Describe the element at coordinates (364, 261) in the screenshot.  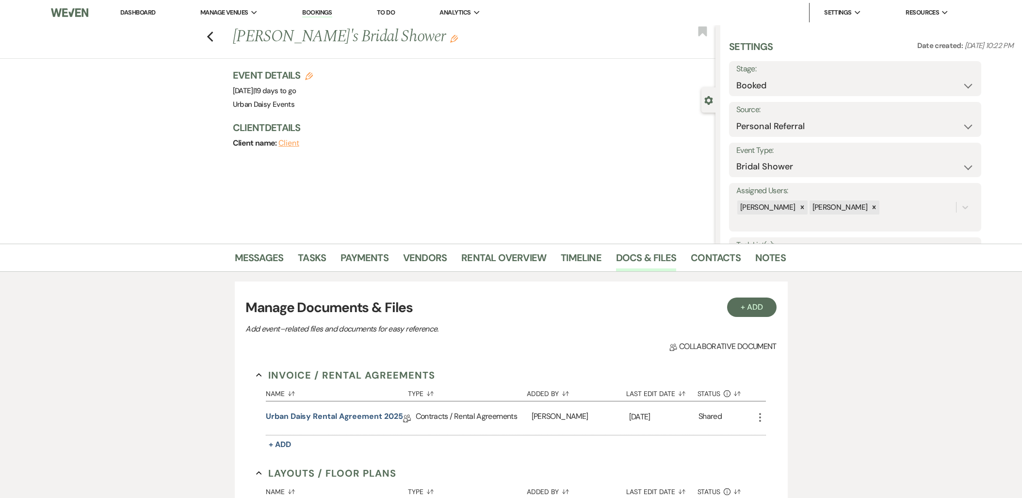
I see `a: Payments` at that location.